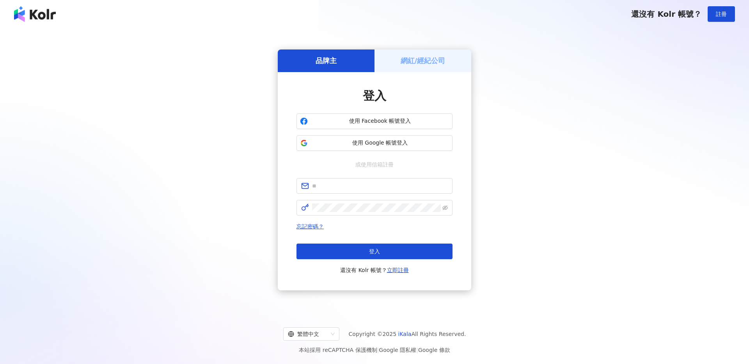 The height and width of the screenshot is (364, 749). What do you see at coordinates (374, 143) in the screenshot?
I see `button: 使用 Google 帳號登入` at bounding box center [374, 143].